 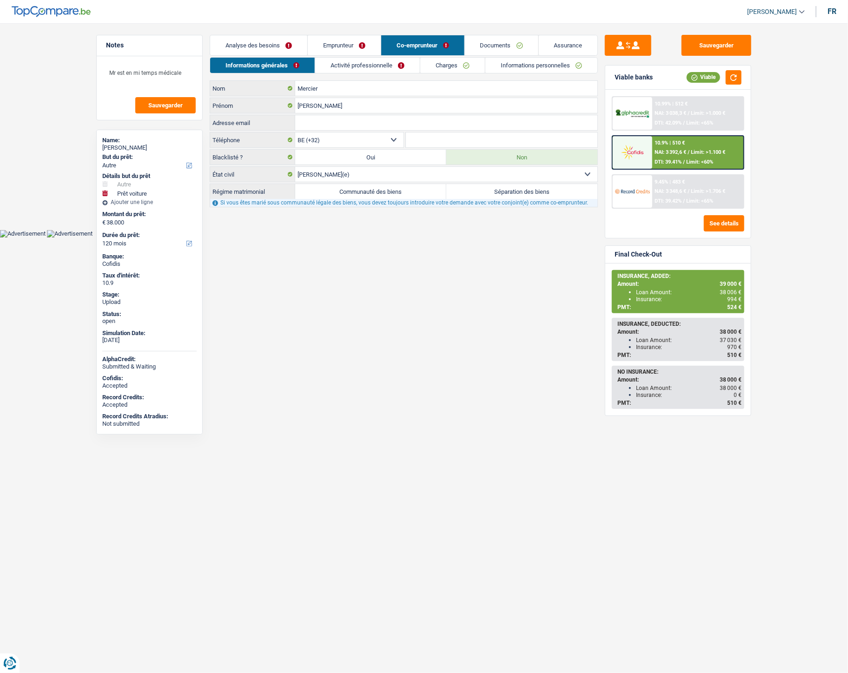 I want to click on label: Communauté des biens, so click(x=371, y=192).